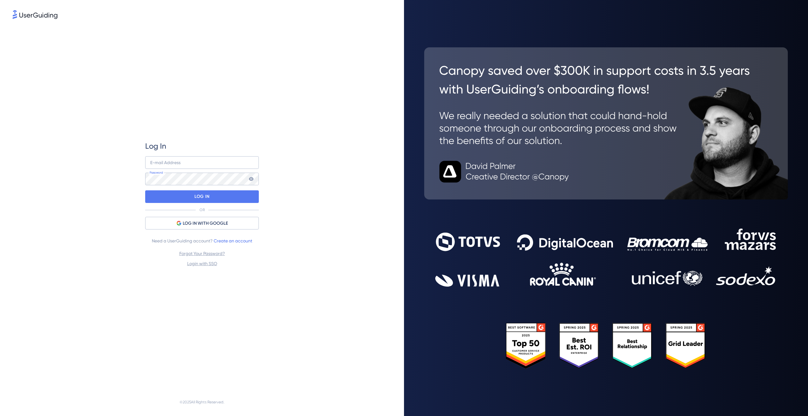  Describe the element at coordinates (202, 253) in the screenshot. I see `a: Forgot Your Password?` at that location.